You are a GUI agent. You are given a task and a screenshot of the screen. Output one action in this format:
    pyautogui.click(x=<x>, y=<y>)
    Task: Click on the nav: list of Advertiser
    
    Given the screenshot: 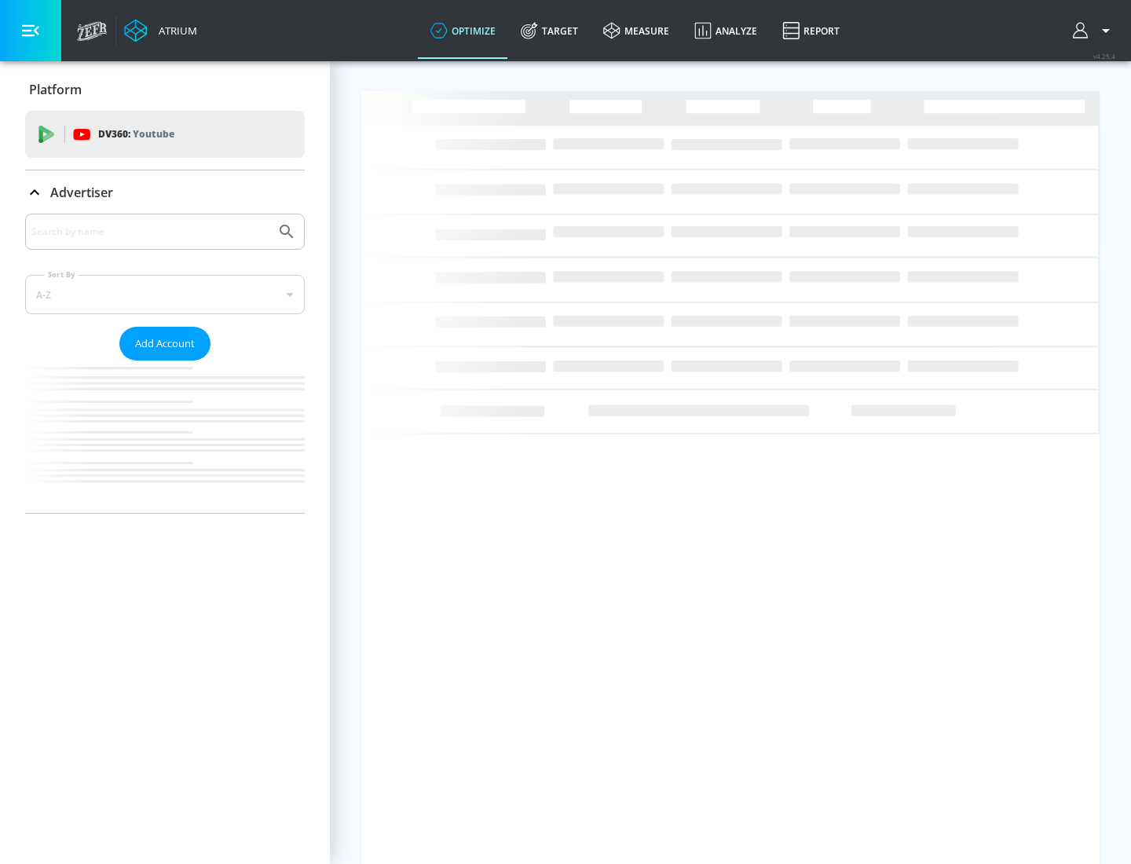 What is the action you would take?
    pyautogui.click(x=165, y=437)
    